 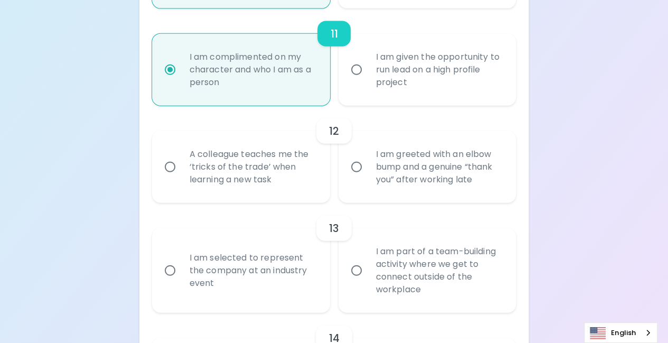 What do you see at coordinates (620, 332) in the screenshot?
I see `a: English` at bounding box center [620, 332].